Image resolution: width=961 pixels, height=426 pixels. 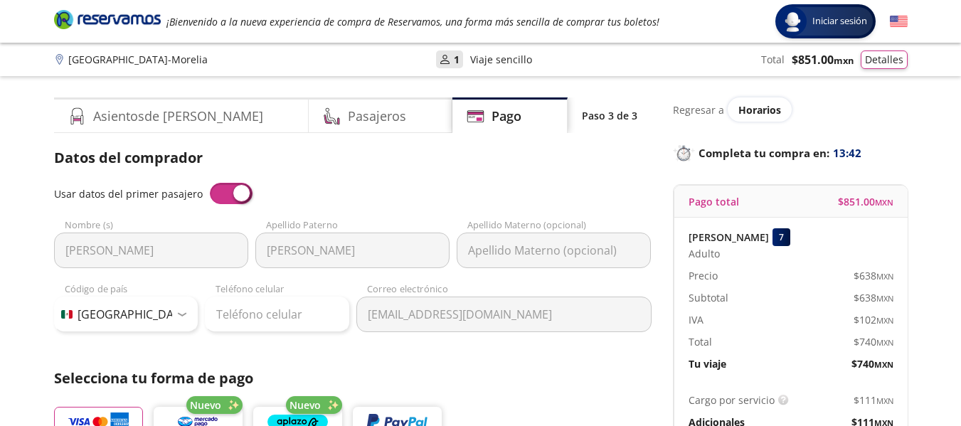 I want to click on img: MX, so click(x=67, y=314).